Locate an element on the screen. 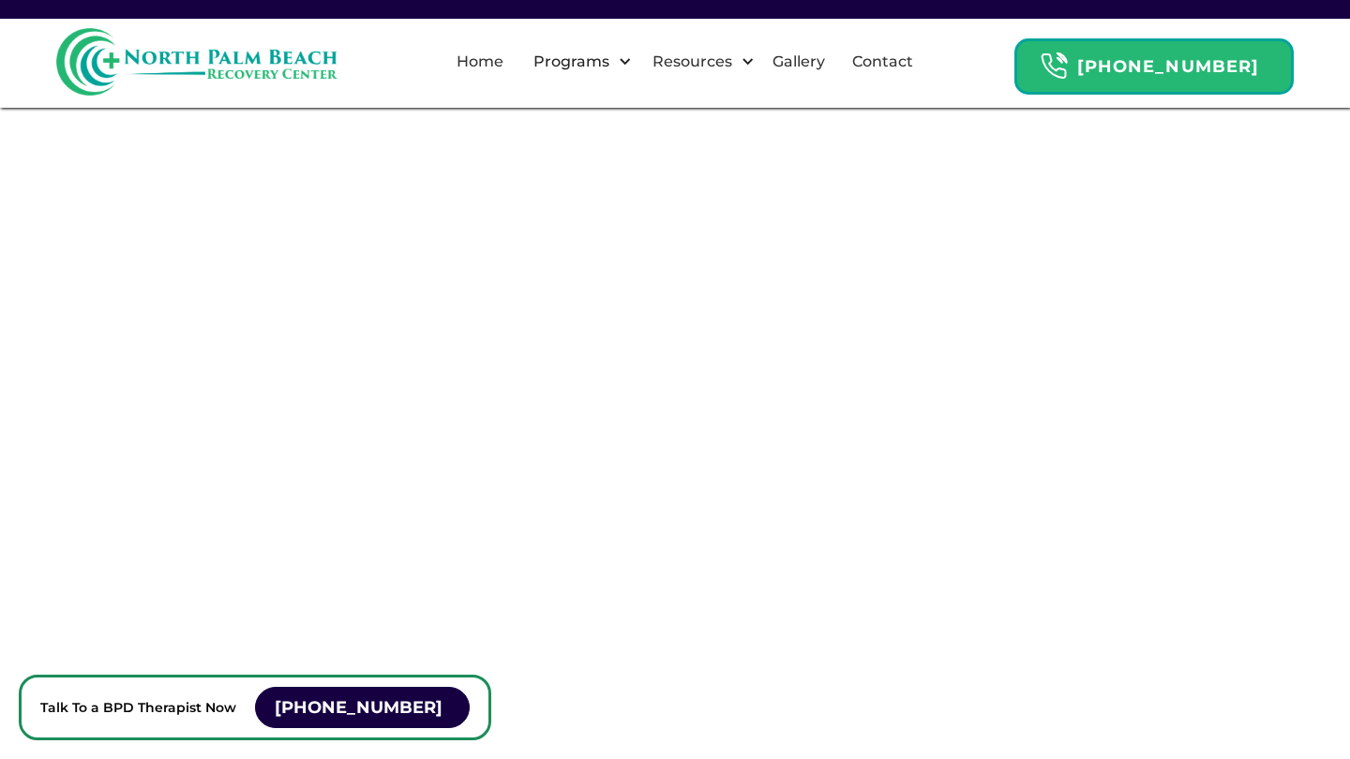 The image size is (1350, 759). p: Talk To a BPD Therapist Now is located at coordinates (138, 708).